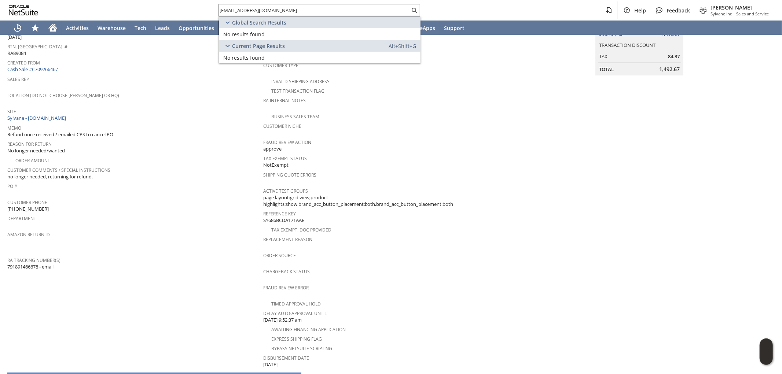  I want to click on span: SuiteApps, so click(422, 28).